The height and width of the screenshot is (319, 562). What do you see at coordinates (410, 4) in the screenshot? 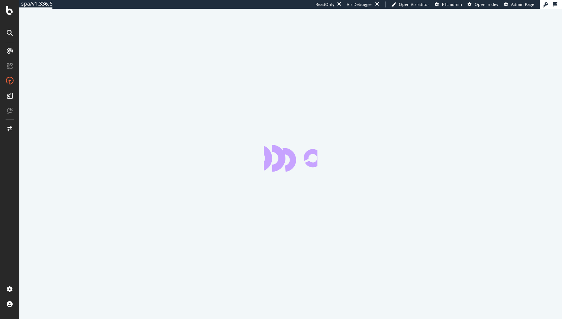
I see `a: Open Viz Editor` at bounding box center [410, 4].